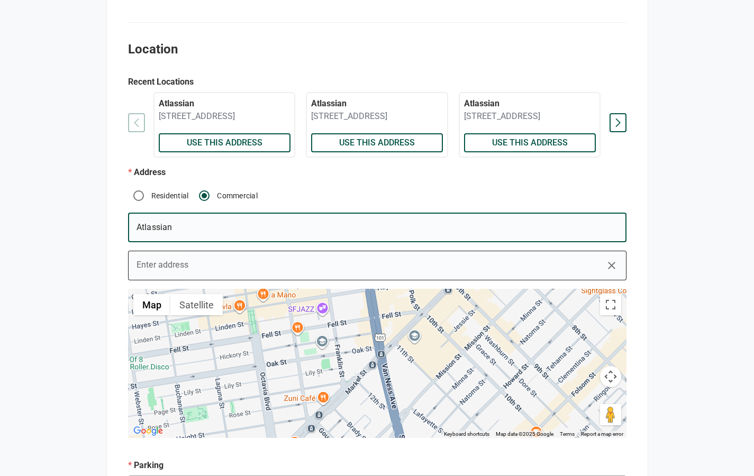 The image size is (754, 476). Describe the element at coordinates (611, 377) in the screenshot. I see `button: Map camera controls` at that location.